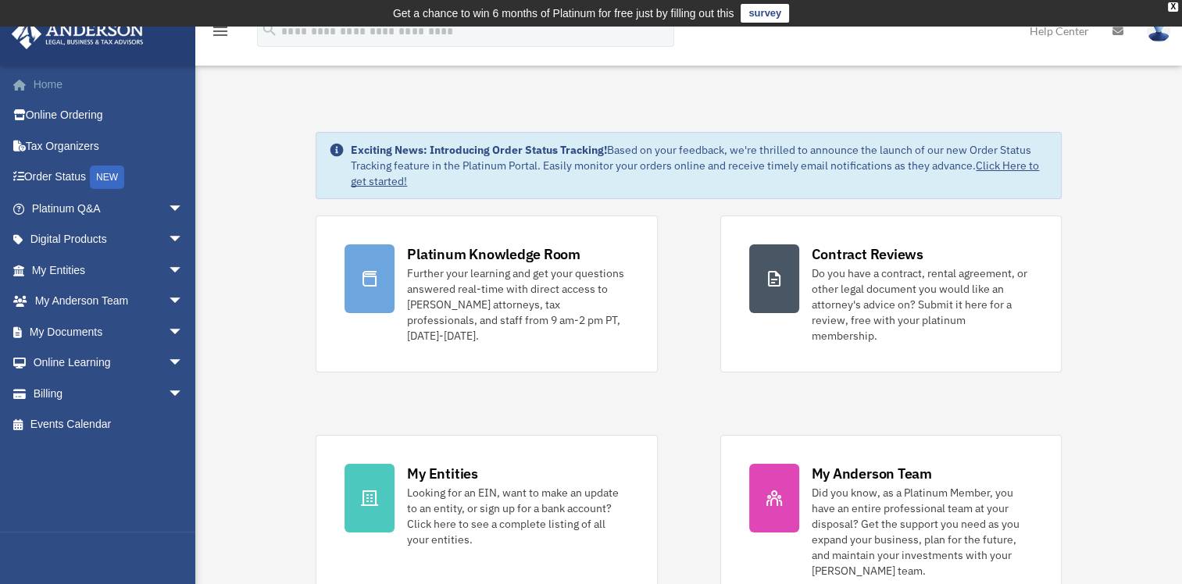 The image size is (1182, 584). What do you see at coordinates (220, 34) in the screenshot?
I see `a: menu` at bounding box center [220, 34].